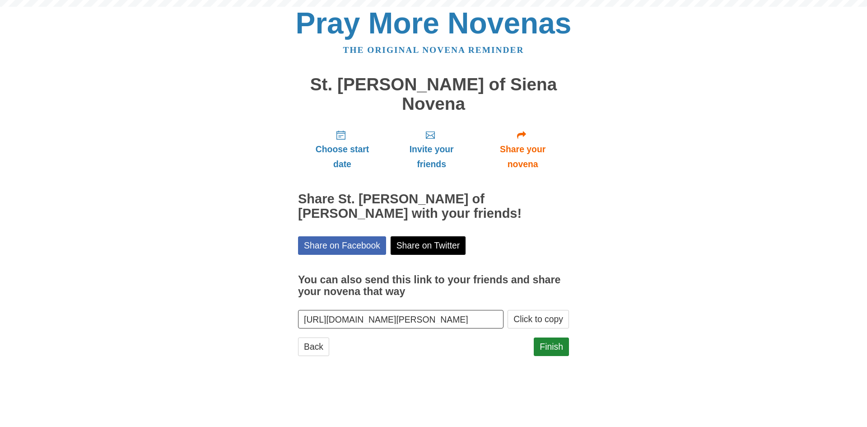  What do you see at coordinates (342, 245) in the screenshot?
I see `a: Share on Facebook` at bounding box center [342, 245].